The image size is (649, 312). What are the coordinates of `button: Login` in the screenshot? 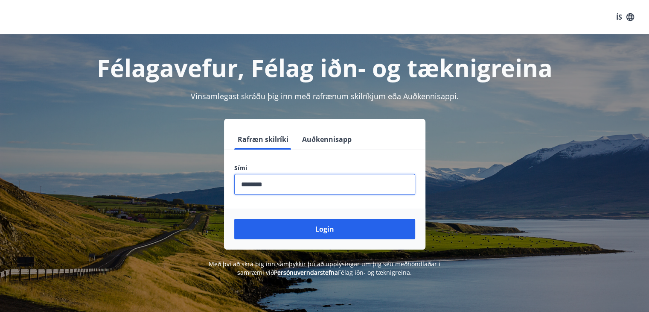 It's located at (325, 229).